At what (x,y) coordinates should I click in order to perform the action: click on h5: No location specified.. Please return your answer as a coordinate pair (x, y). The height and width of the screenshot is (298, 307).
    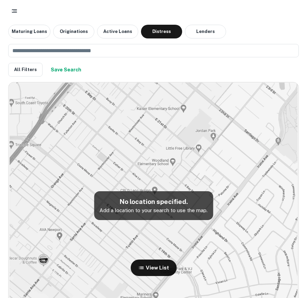
    Looking at the image, I should click on (153, 201).